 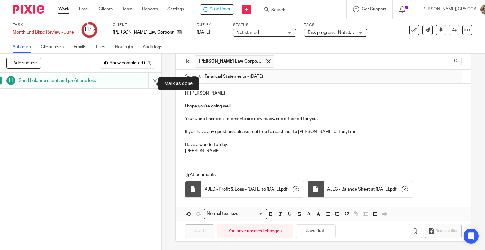 What do you see at coordinates (64, 9) in the screenshot?
I see `a: Work` at bounding box center [64, 9].